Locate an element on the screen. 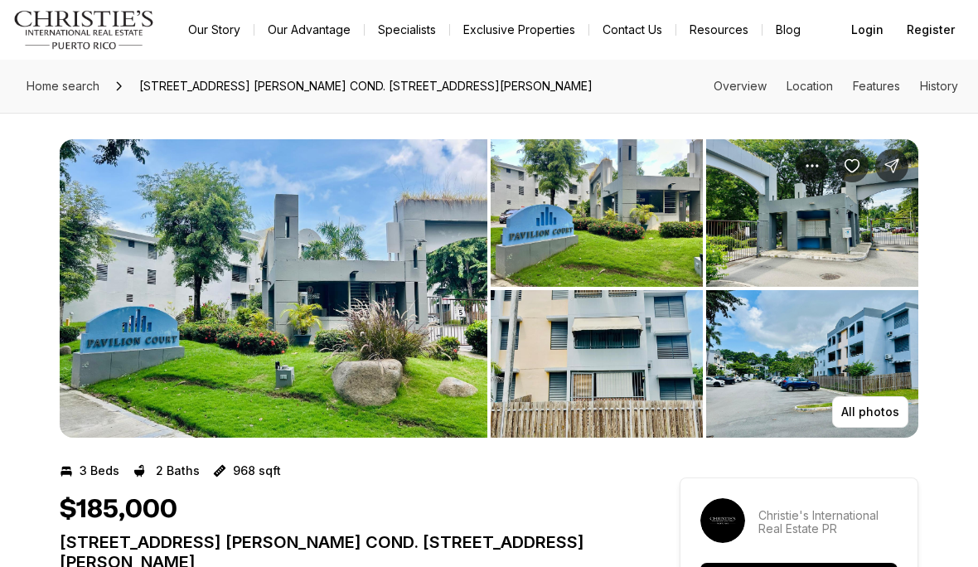 The width and height of the screenshot is (978, 567). a: Resources is located at coordinates (718, 30).